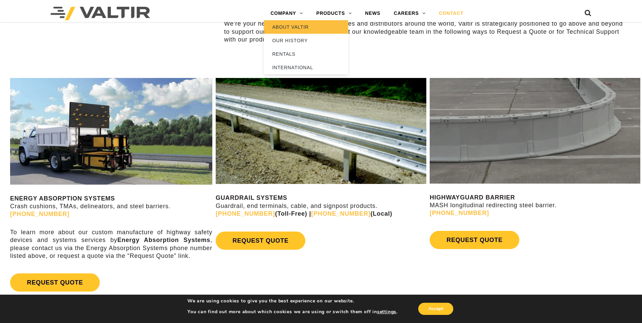 The height and width of the screenshot is (323, 642). I want to click on img: Radius-Barrier-Section-Highwayguard3, so click(535, 130).